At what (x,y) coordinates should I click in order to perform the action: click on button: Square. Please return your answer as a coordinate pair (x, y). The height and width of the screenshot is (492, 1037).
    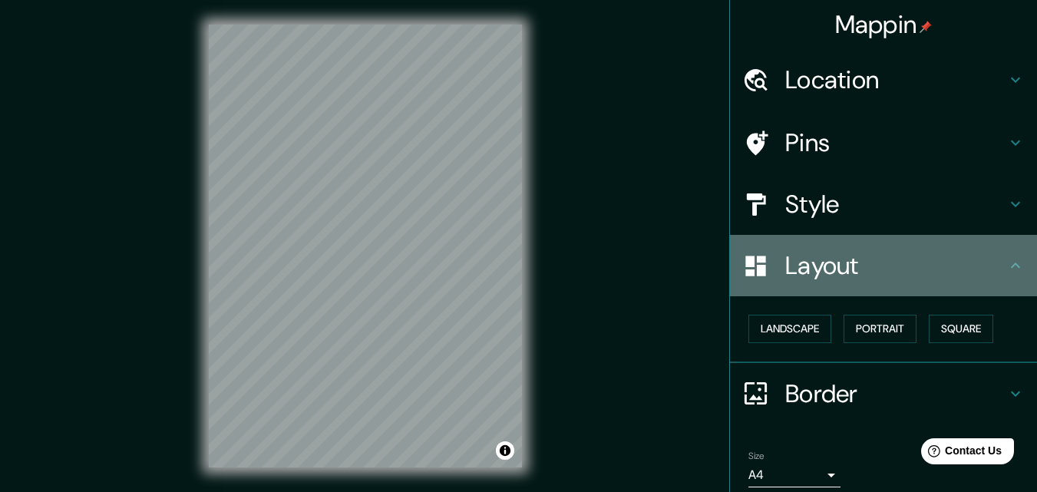
    Looking at the image, I should click on (961, 328).